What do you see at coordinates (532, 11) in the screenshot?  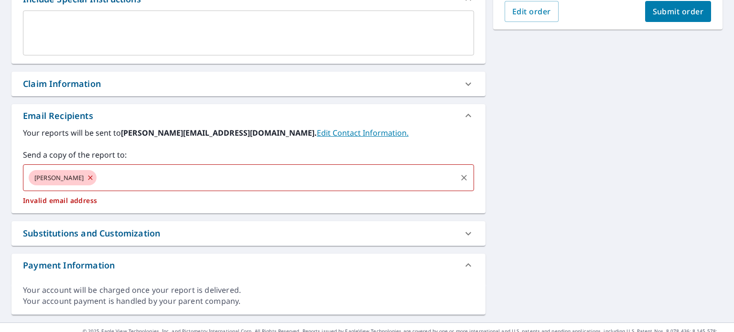 I see `button: Edit order` at bounding box center [532, 11].